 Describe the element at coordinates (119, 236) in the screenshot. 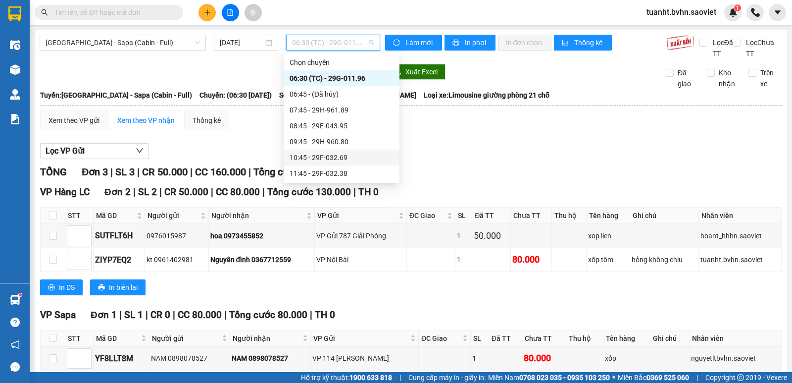

I see `td: SUTFLT6H` at that location.